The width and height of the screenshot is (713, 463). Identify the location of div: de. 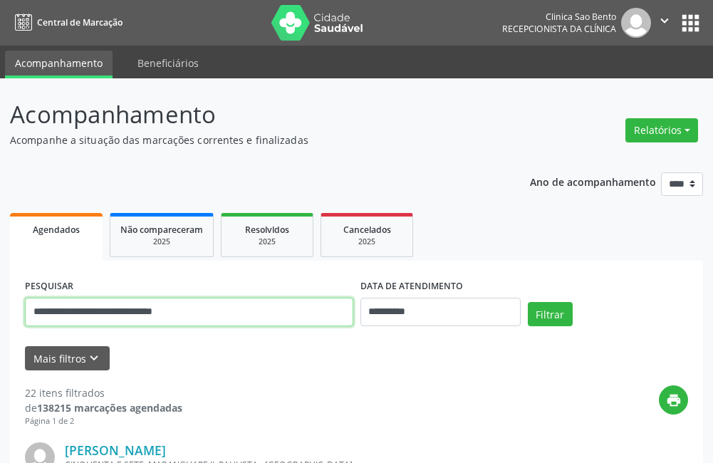
(103, 408).